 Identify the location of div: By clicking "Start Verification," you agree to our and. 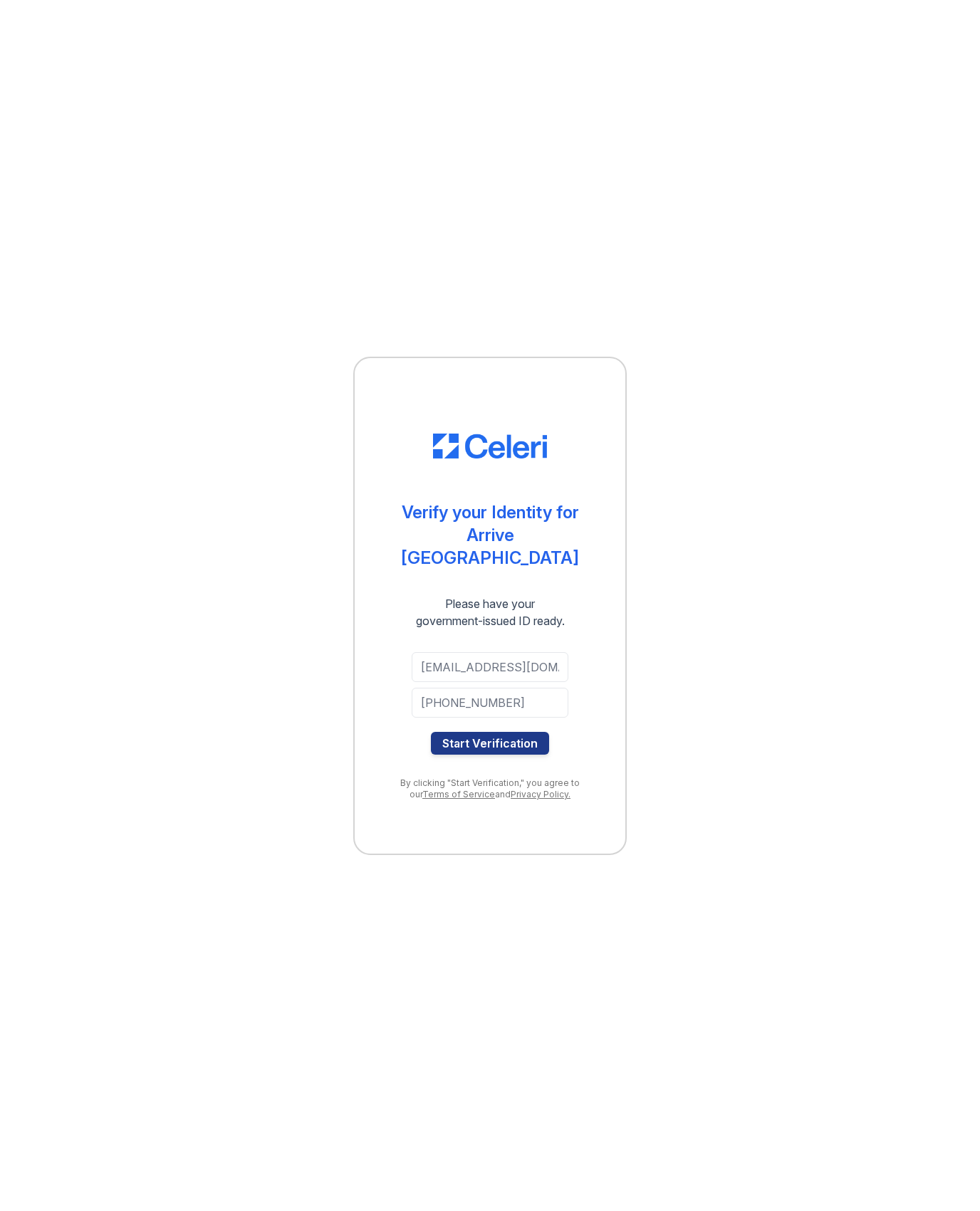
(490, 789).